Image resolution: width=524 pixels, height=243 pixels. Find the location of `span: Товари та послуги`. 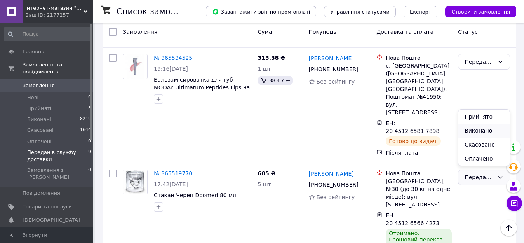

span: Товари та послуги is located at coordinates (47, 207).